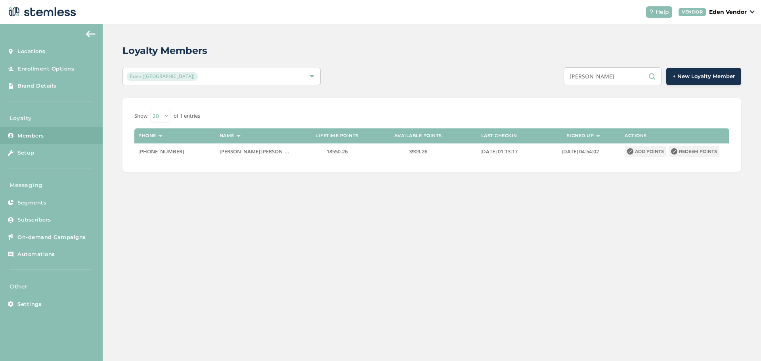 Image resolution: width=761 pixels, height=361 pixels. I want to click on span: Help, so click(662, 12).